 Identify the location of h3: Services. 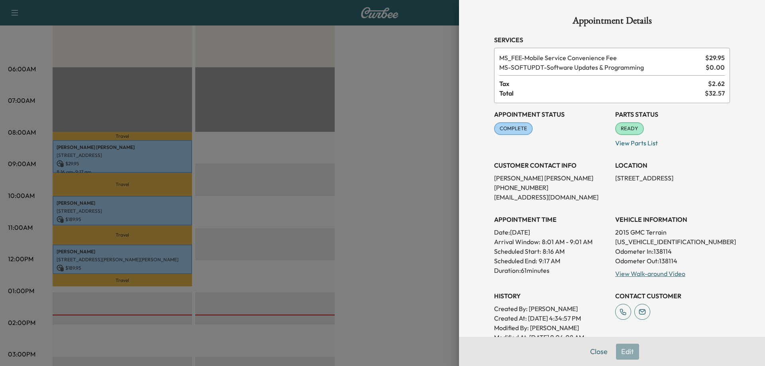
(612, 40).